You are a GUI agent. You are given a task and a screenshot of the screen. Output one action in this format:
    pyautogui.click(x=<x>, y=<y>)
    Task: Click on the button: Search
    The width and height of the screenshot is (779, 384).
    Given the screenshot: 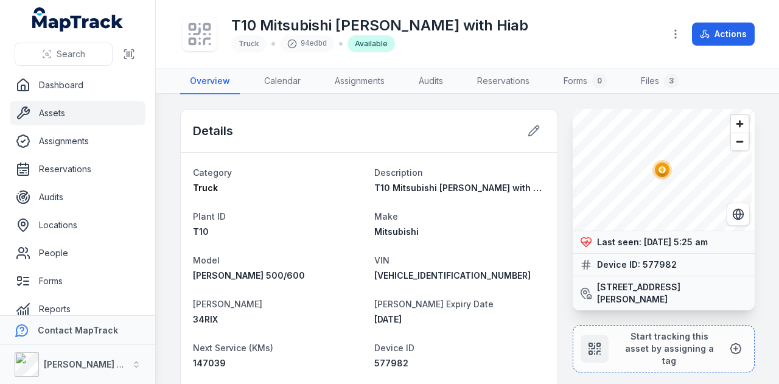 What is the action you would take?
    pyautogui.click(x=63, y=54)
    